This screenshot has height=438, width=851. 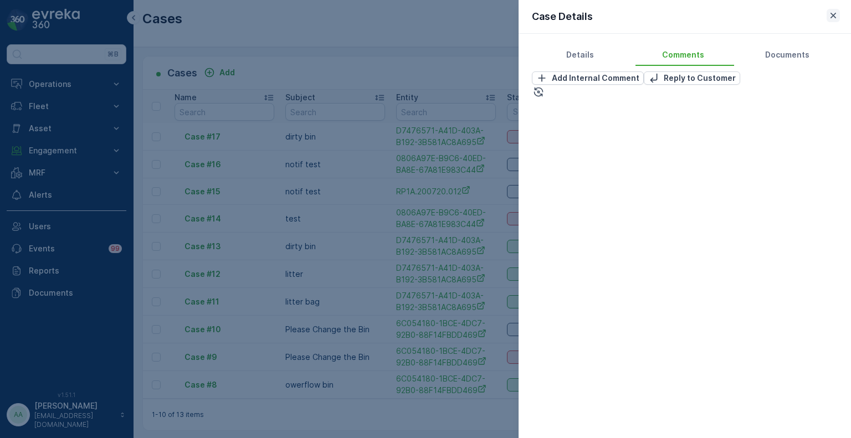 What do you see at coordinates (562, 17) in the screenshot?
I see `p: Case Details` at bounding box center [562, 17].